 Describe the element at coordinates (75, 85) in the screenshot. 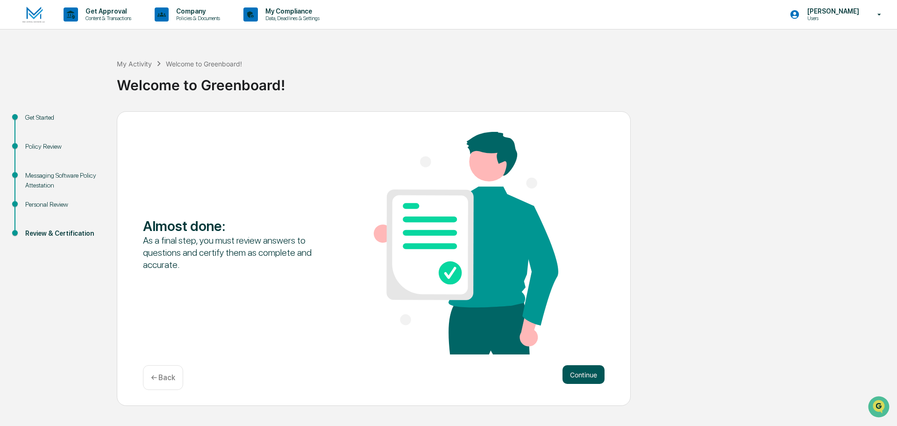

I see `div: We're available if you need us!` at that location.